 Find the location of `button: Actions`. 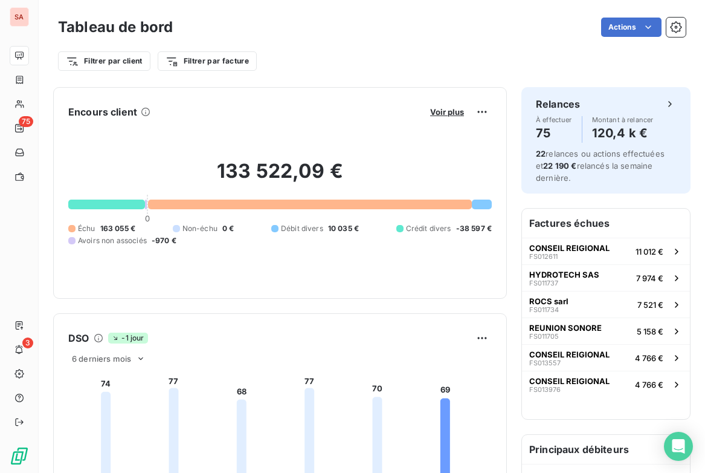

button: Actions is located at coordinates (632, 27).